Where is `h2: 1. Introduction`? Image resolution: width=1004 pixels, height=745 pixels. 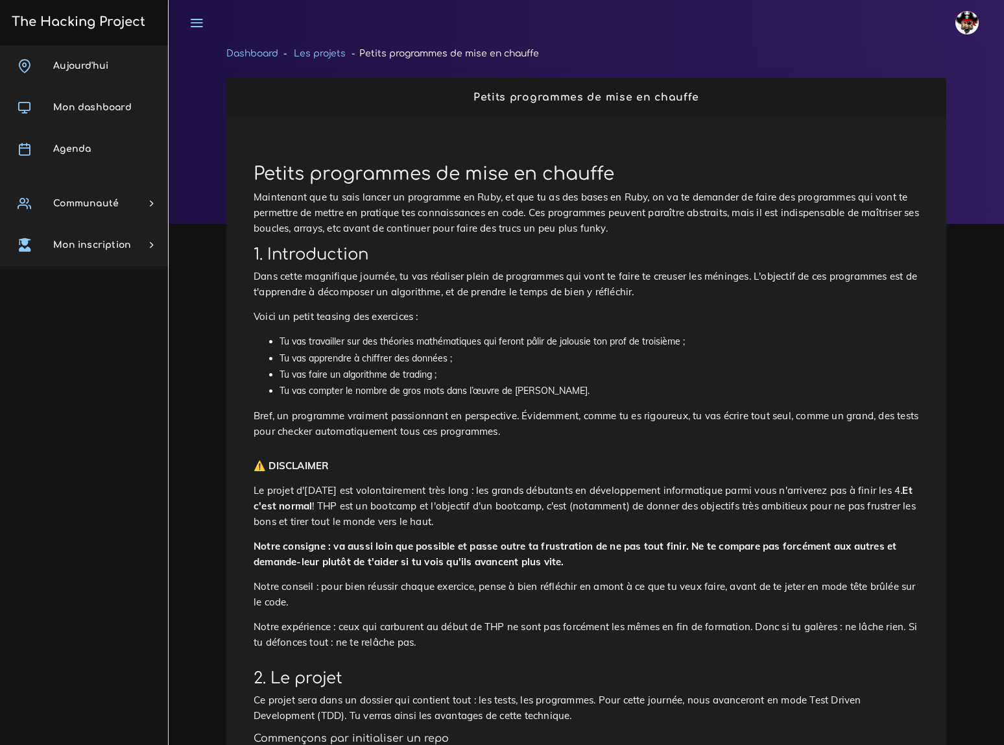 h2: 1. Introduction is located at coordinates (587, 254).